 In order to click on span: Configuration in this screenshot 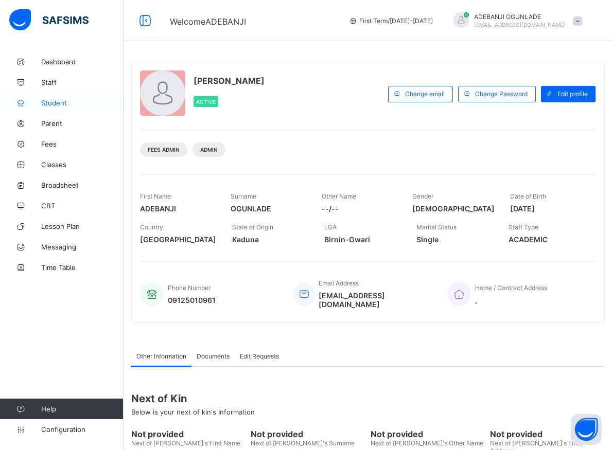, I will do `click(82, 430)`.